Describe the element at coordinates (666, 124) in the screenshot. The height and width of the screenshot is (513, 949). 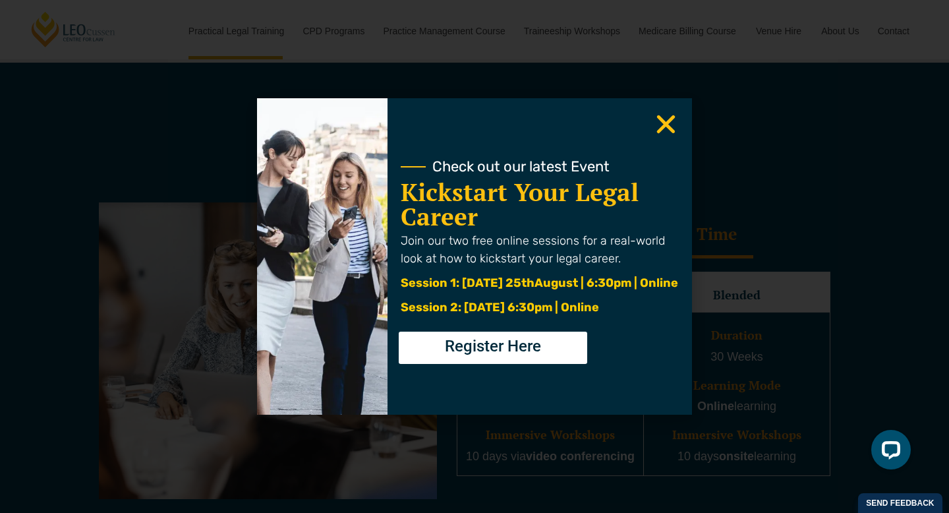
I see `a: Close` at that location.